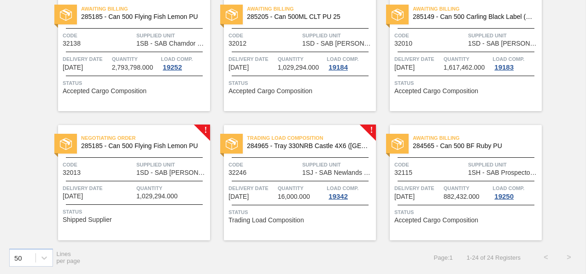 The width and height of the screenshot is (586, 274). What do you see at coordinates (459, 182) in the screenshot?
I see `a: statusAwaiting Billing284565 - Can 500 BF Ruby PUCode32115Supplied Unit1SH - SAB Prospecton Brewe...` at bounding box center [459, 182].